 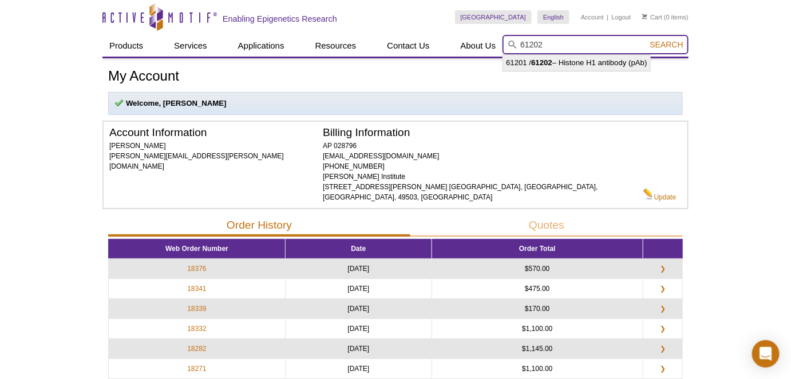 I want to click on th: Order Total, so click(x=537, y=249).